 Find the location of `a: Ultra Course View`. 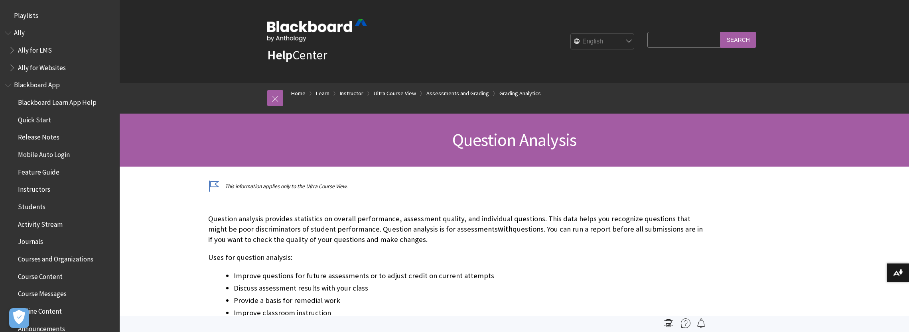

a: Ultra Course View is located at coordinates (395, 93).